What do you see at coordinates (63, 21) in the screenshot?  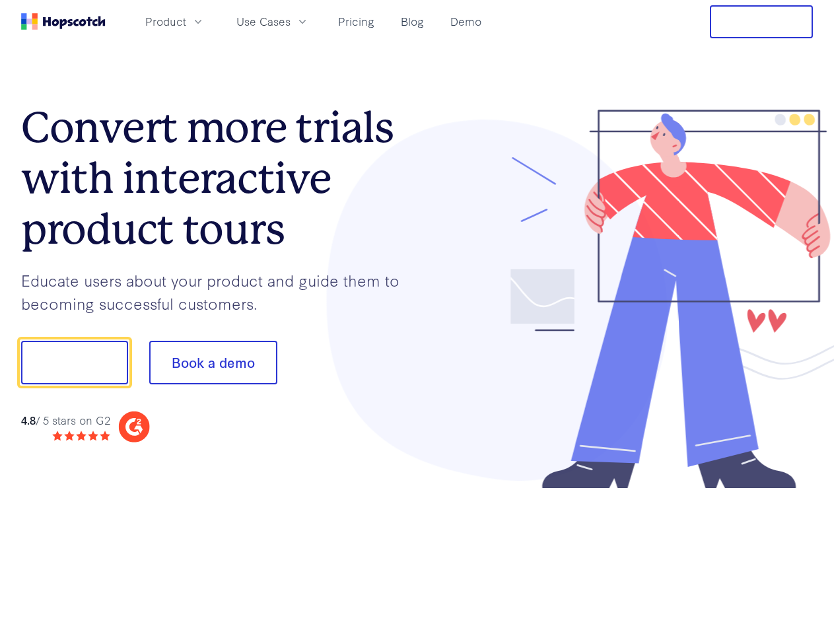 I see `a: Home` at bounding box center [63, 21].